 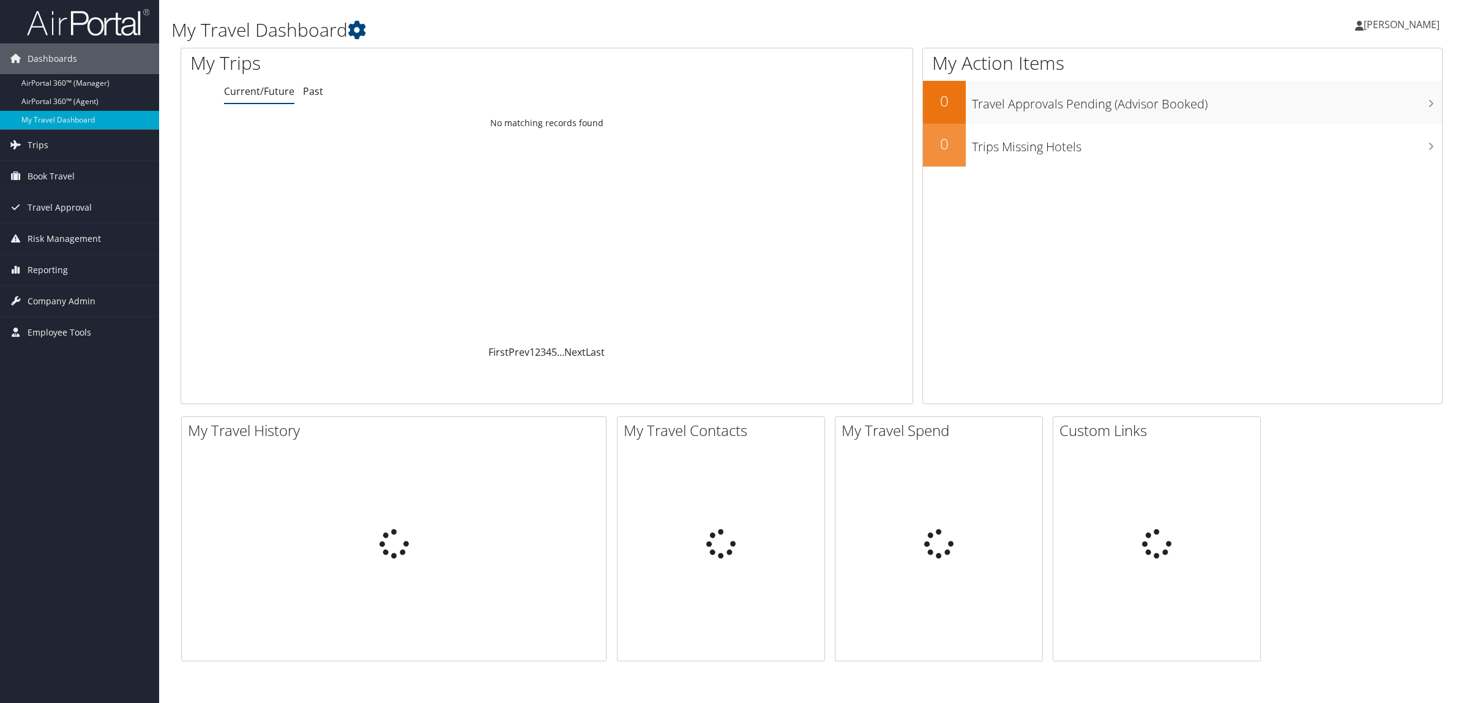 I want to click on a: Last, so click(x=595, y=352).